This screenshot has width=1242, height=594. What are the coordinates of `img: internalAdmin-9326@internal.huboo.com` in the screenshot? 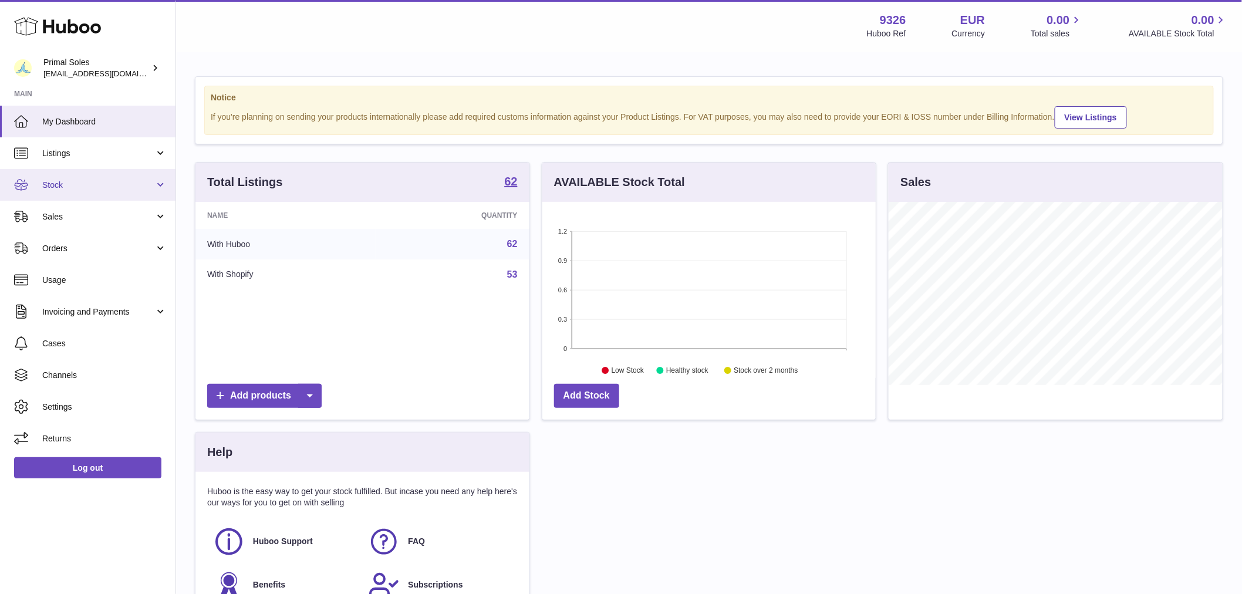 It's located at (23, 68).